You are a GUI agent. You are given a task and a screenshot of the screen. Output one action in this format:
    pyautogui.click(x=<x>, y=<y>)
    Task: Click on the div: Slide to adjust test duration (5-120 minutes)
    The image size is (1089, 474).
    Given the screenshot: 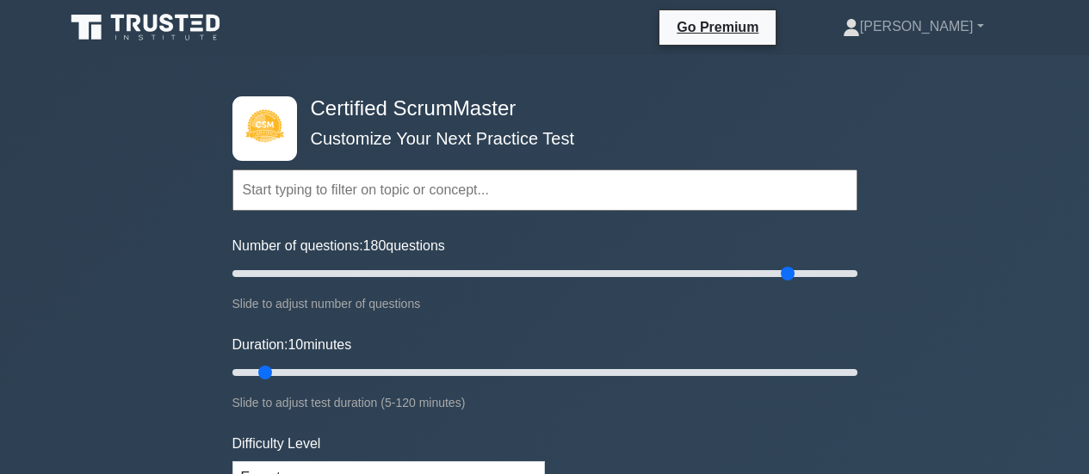 What is the action you would take?
    pyautogui.click(x=545, y=403)
    